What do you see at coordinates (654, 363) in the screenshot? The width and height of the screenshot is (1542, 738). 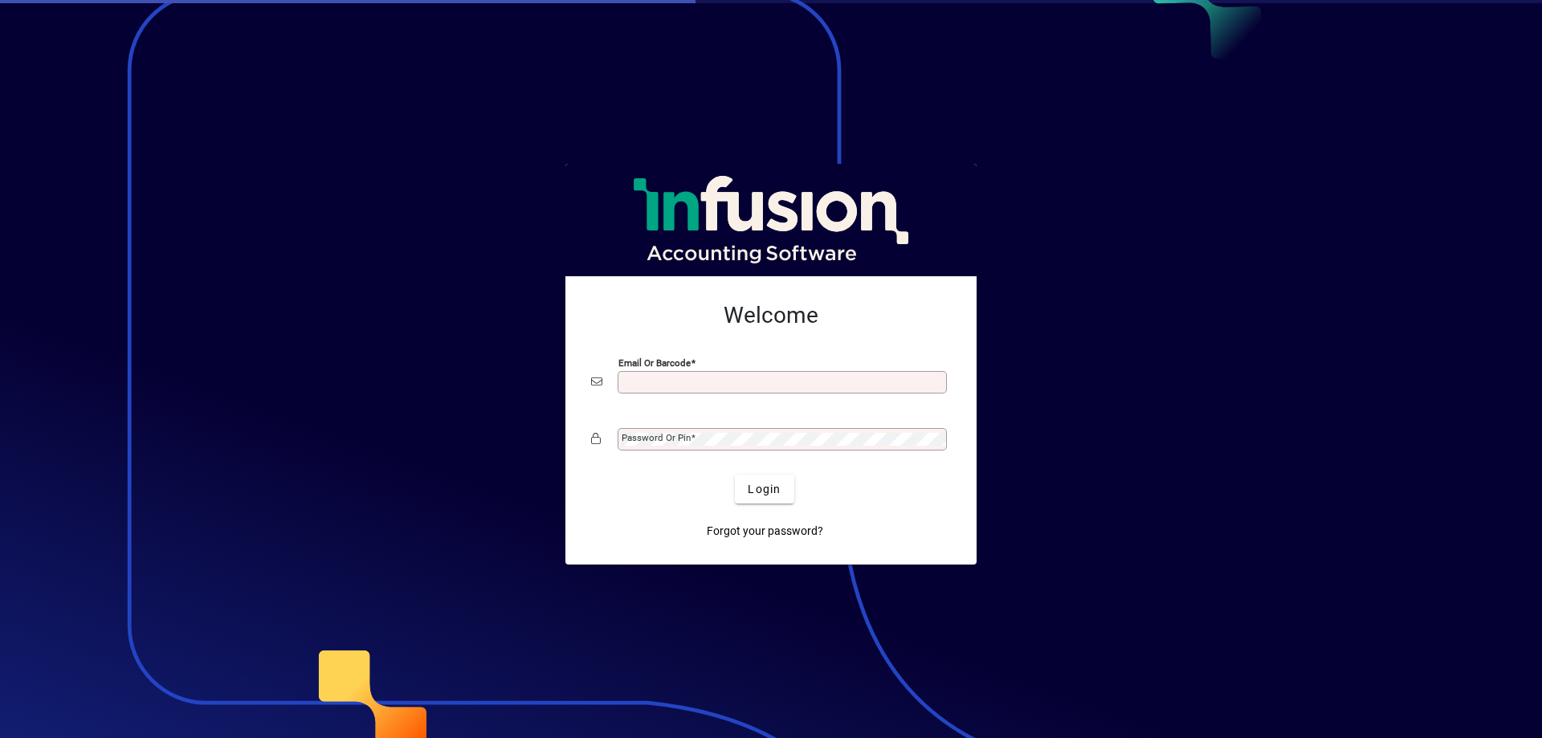 I see `mat-label: Email or Barcode` at bounding box center [654, 363].